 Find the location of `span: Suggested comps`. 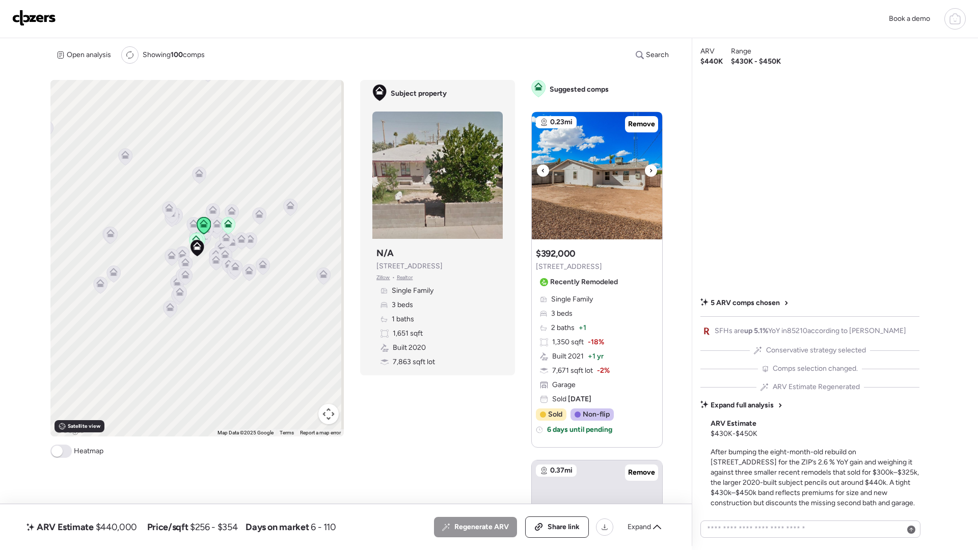

span: Suggested comps is located at coordinates (579, 90).